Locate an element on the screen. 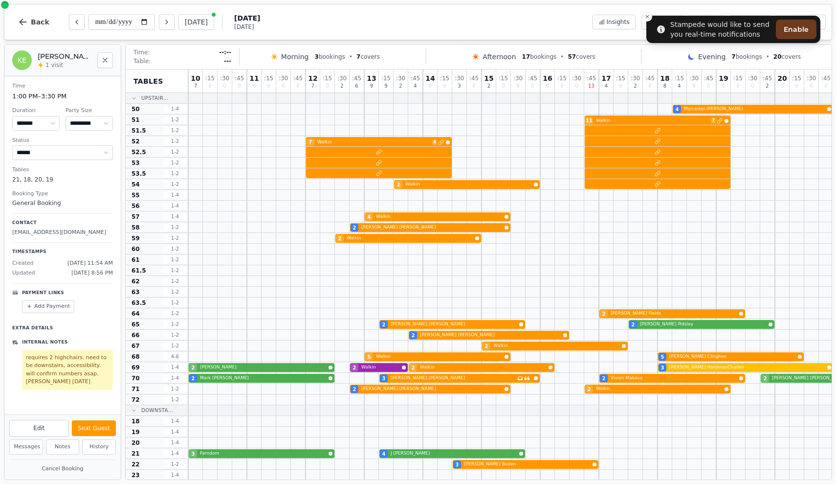  span: 7 is located at coordinates (196, 86).